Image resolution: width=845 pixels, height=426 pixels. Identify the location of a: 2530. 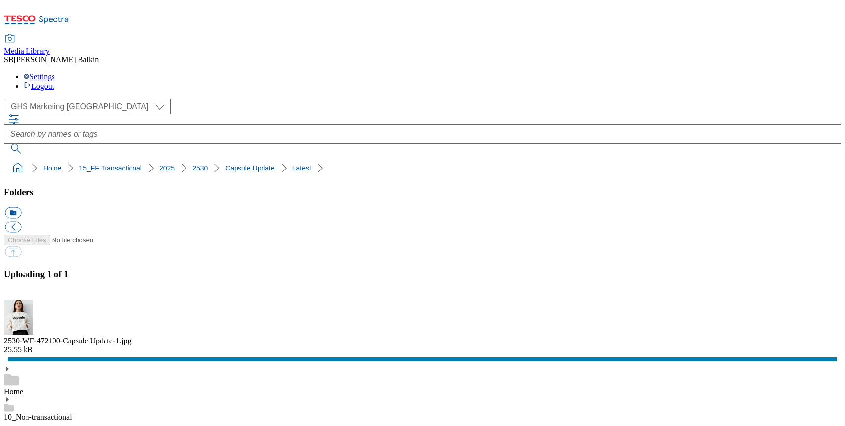
(200, 168).